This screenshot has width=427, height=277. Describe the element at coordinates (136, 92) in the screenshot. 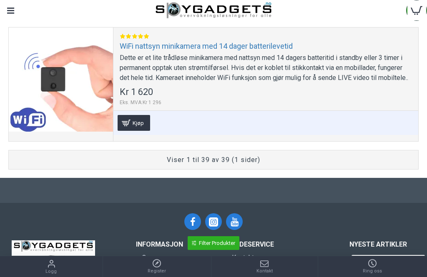

I see `span: Kr 1 620` at that location.